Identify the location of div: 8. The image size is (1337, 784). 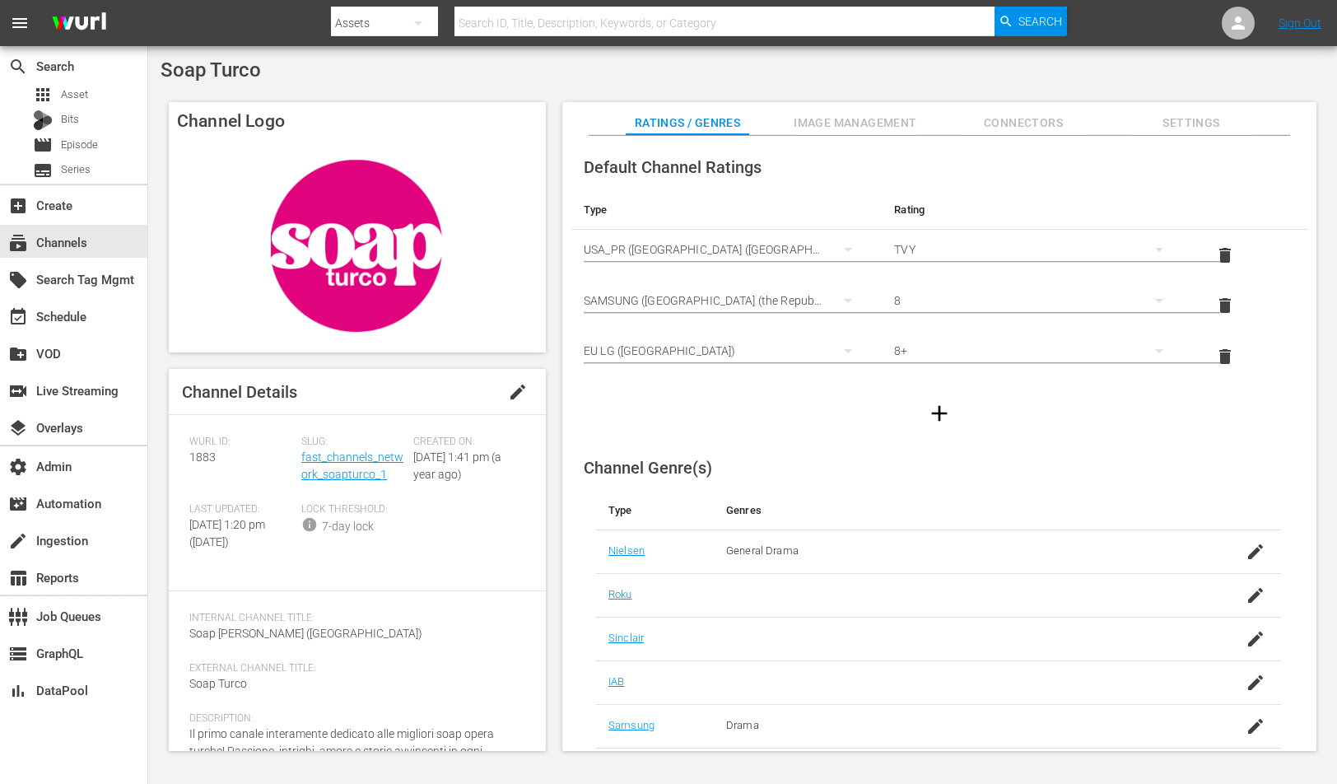
(1035, 300).